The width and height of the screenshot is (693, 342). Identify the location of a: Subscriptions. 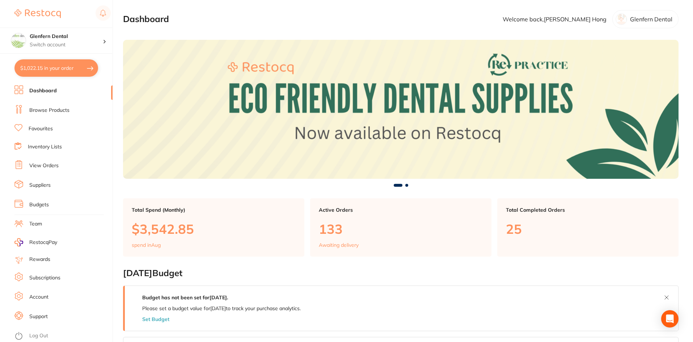
(45, 278).